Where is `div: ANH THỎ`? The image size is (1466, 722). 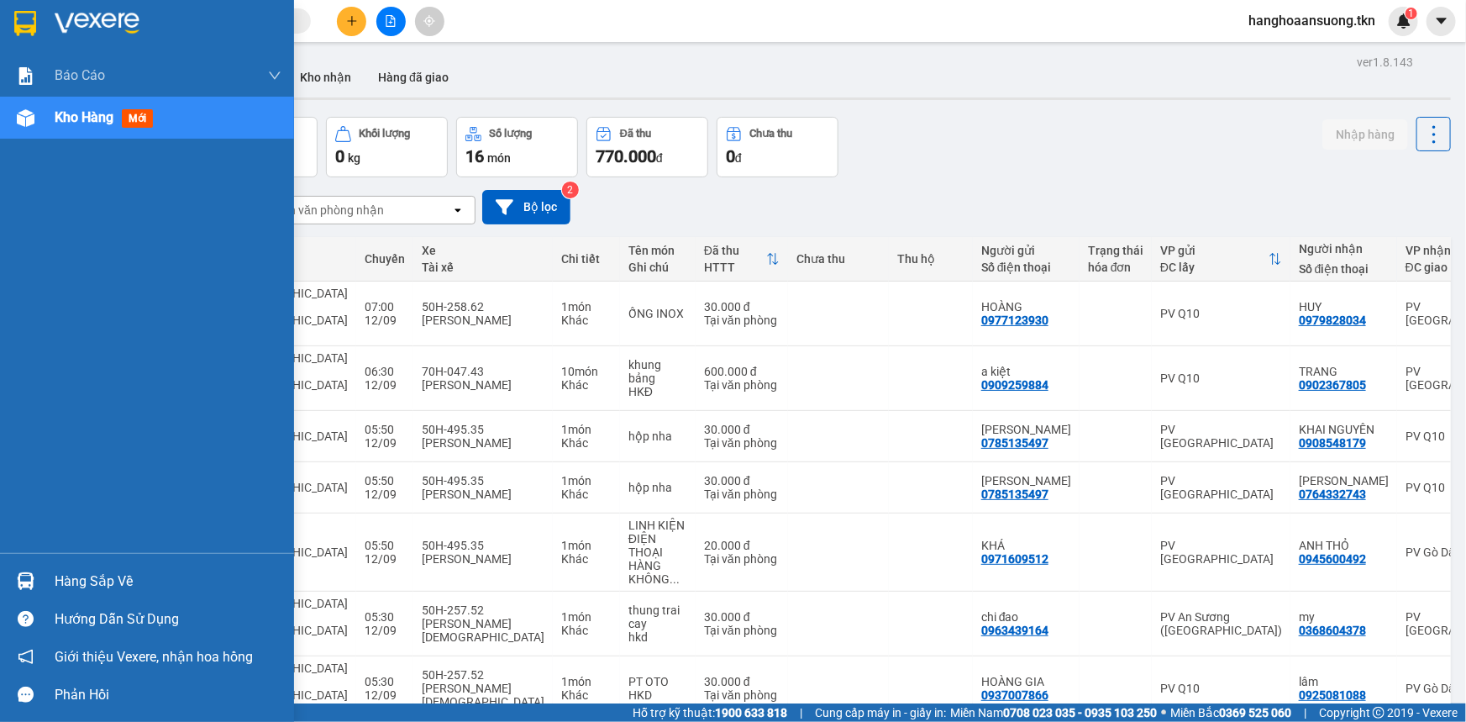 div: ANH THỎ is located at coordinates (1343, 545).